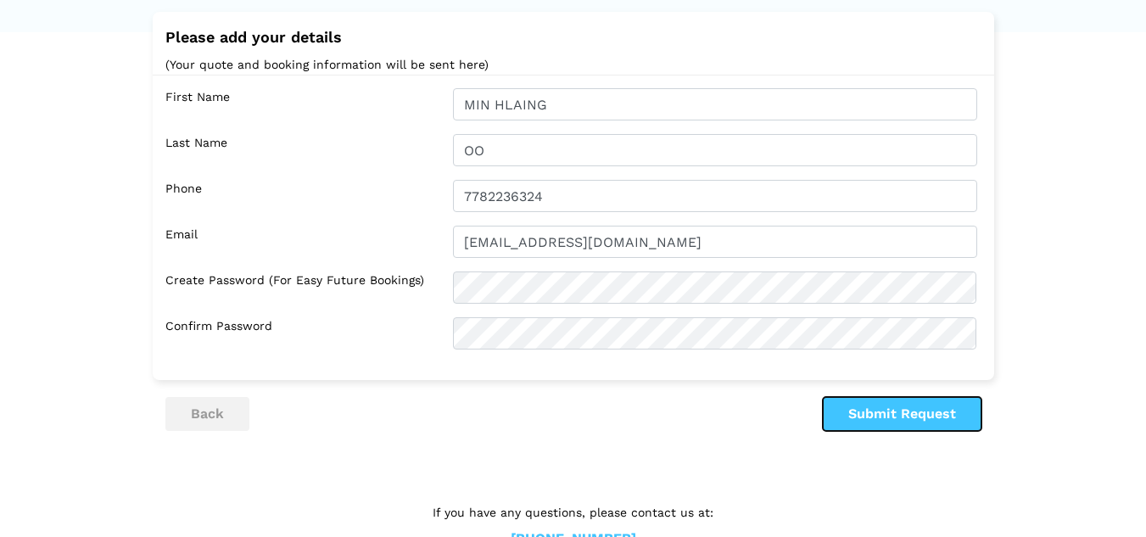 Image resolution: width=1146 pixels, height=537 pixels. Describe the element at coordinates (574, 64) in the screenshot. I see `p: (Your quote and booking information will be sent here)` at that location.